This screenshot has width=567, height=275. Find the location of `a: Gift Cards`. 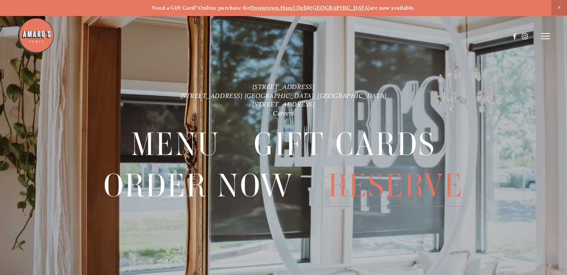

a: Gift Cards is located at coordinates (345, 144).